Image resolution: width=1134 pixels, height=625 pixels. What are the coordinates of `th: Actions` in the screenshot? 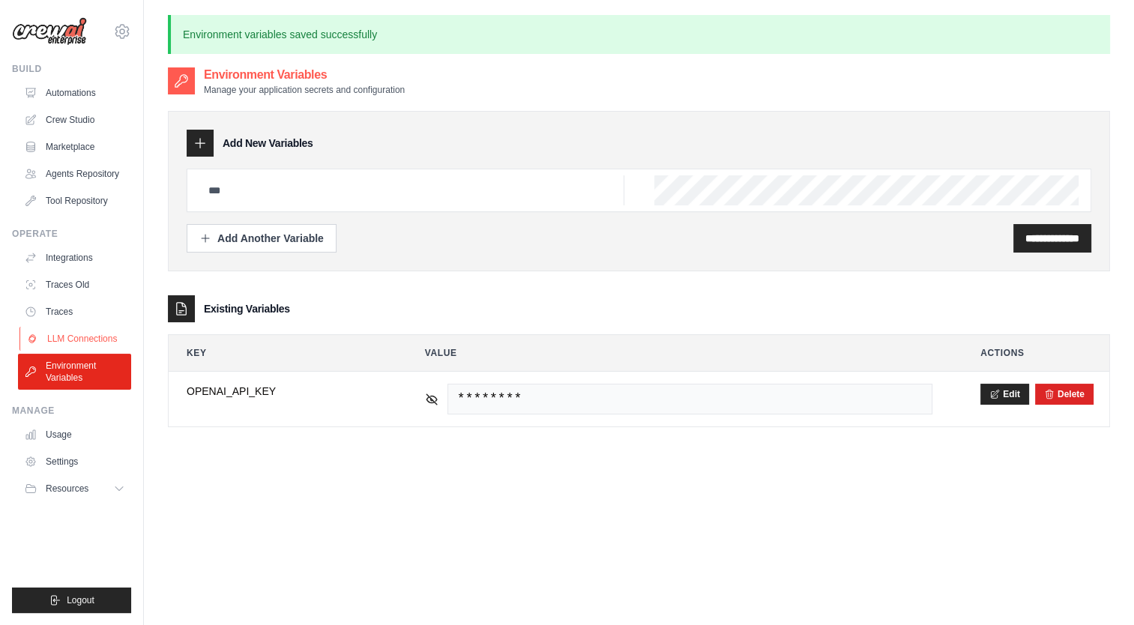 It's located at (1036, 353).